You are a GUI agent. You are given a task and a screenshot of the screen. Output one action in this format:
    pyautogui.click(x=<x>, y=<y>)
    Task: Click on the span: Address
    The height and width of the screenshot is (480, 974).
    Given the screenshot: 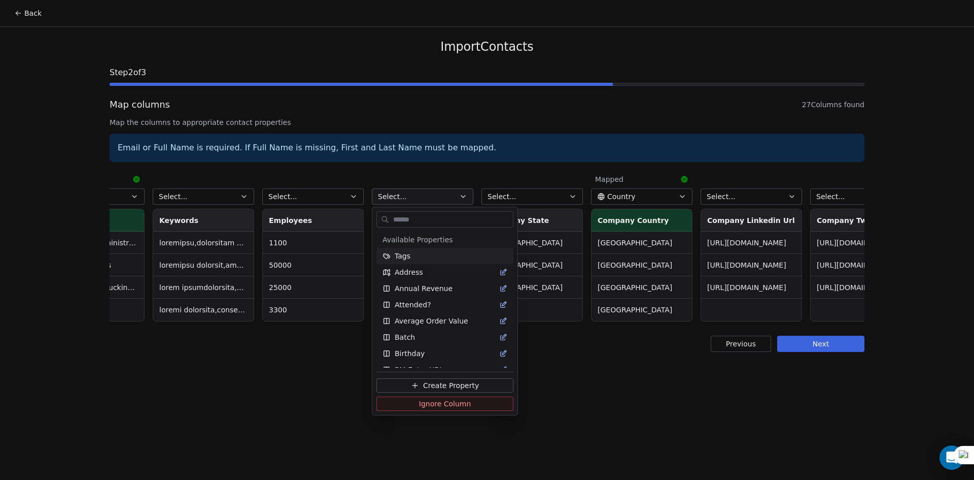 What is the action you would take?
    pyautogui.click(x=409, y=272)
    